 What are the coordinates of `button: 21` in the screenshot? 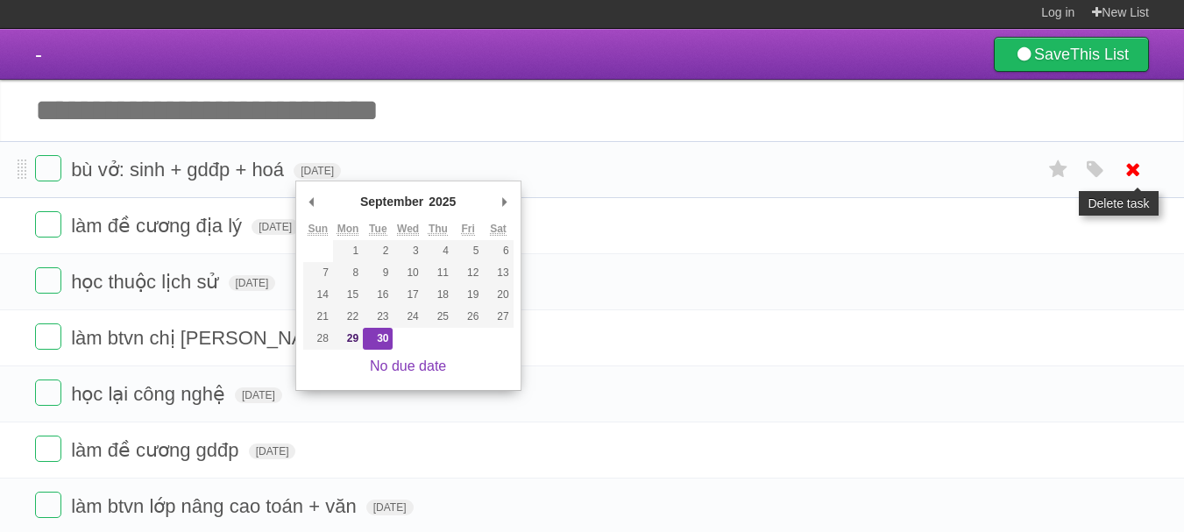 It's located at (318, 316).